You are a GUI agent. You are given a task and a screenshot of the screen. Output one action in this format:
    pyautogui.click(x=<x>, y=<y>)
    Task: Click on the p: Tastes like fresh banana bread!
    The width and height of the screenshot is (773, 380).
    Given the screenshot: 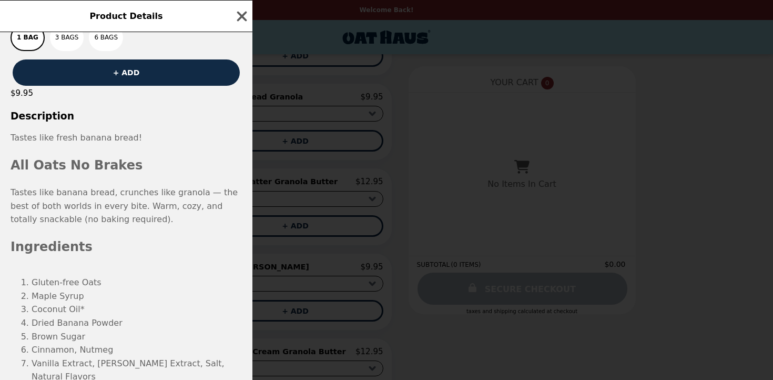 What is the action you would take?
    pyautogui.click(x=126, y=138)
    